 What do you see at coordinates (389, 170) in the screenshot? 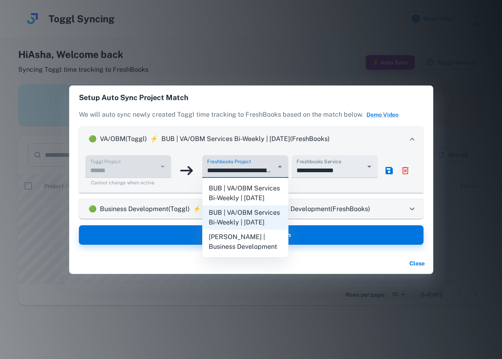
I see `button: save` at bounding box center [389, 170].